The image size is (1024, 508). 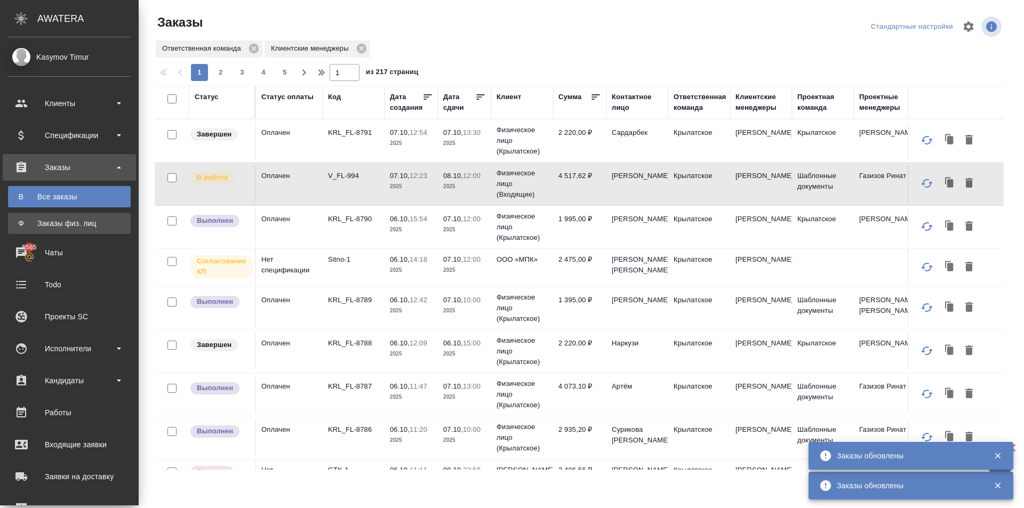 What do you see at coordinates (992, 27) in the screenshot?
I see `span: Посмотреть информацию` at bounding box center [992, 27].